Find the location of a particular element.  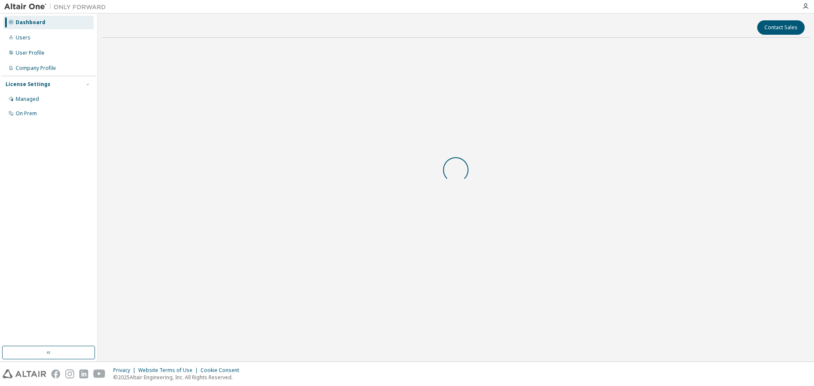

div: On Prem is located at coordinates (26, 114).